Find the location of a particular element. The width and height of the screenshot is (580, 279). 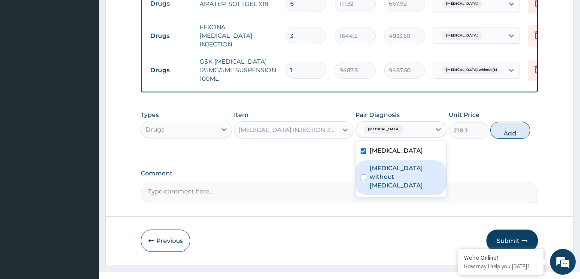

div: Minimize live chat window is located at coordinates (151, 15).